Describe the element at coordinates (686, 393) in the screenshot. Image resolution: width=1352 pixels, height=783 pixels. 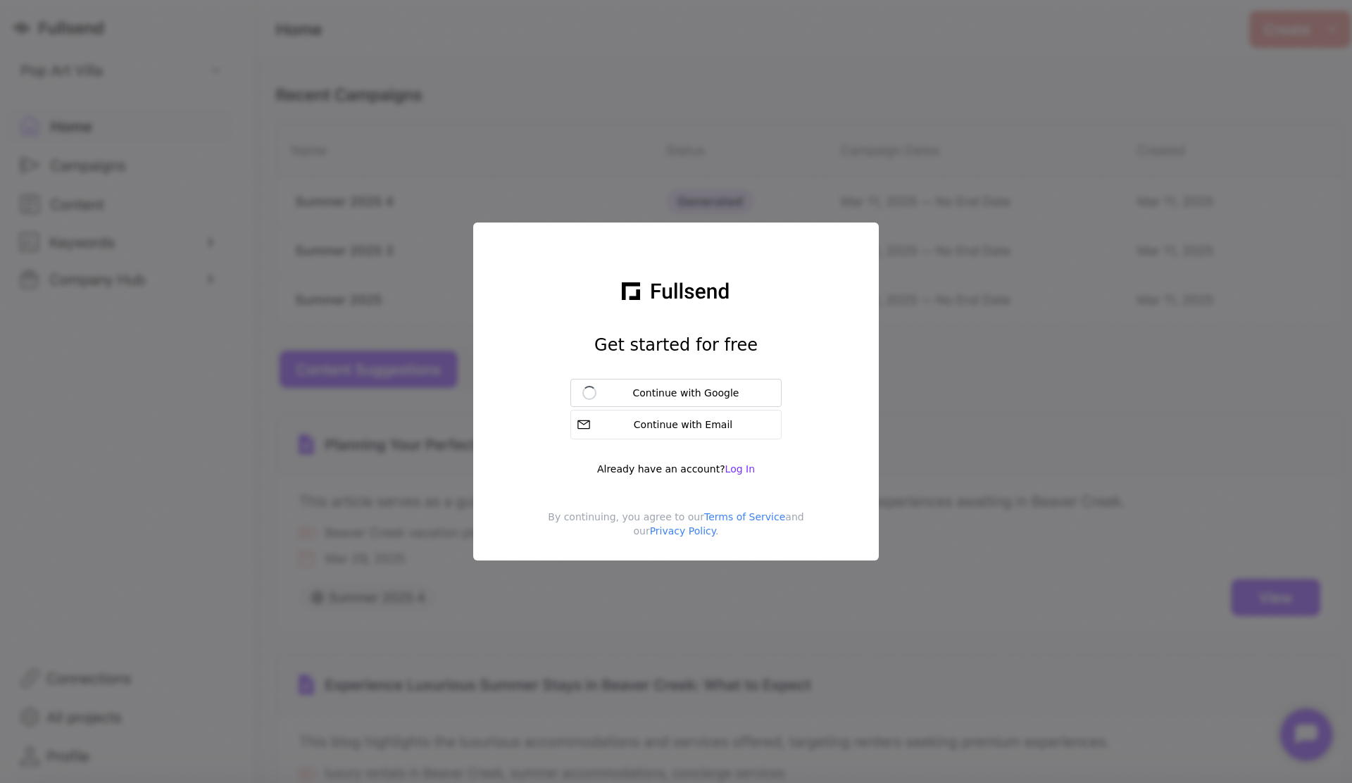
I see `div: Continue with Google` at that location.